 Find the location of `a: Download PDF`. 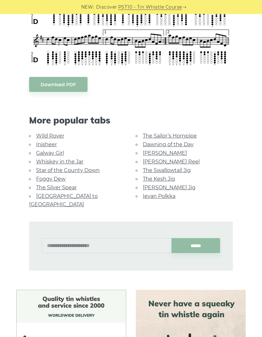

a: Download PDF is located at coordinates (58, 84).